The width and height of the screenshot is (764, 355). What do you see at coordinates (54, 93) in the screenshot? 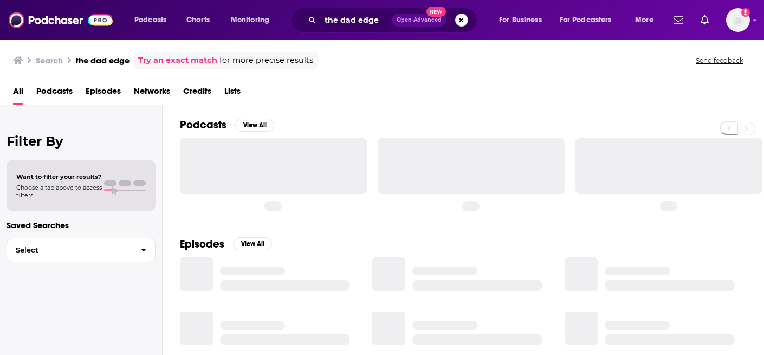
I see `a: Podcasts` at bounding box center [54, 93].